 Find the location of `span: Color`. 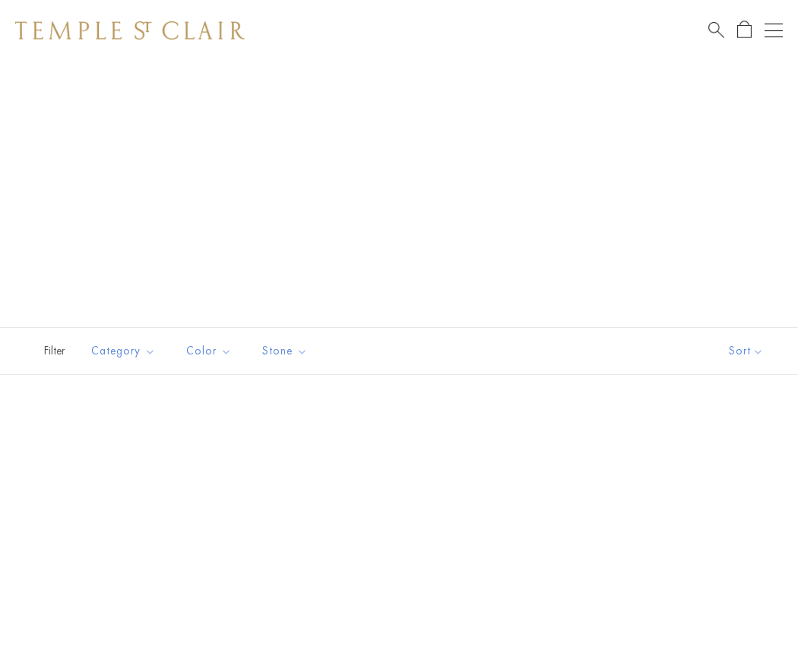

span: Color is located at coordinates (211, 350).